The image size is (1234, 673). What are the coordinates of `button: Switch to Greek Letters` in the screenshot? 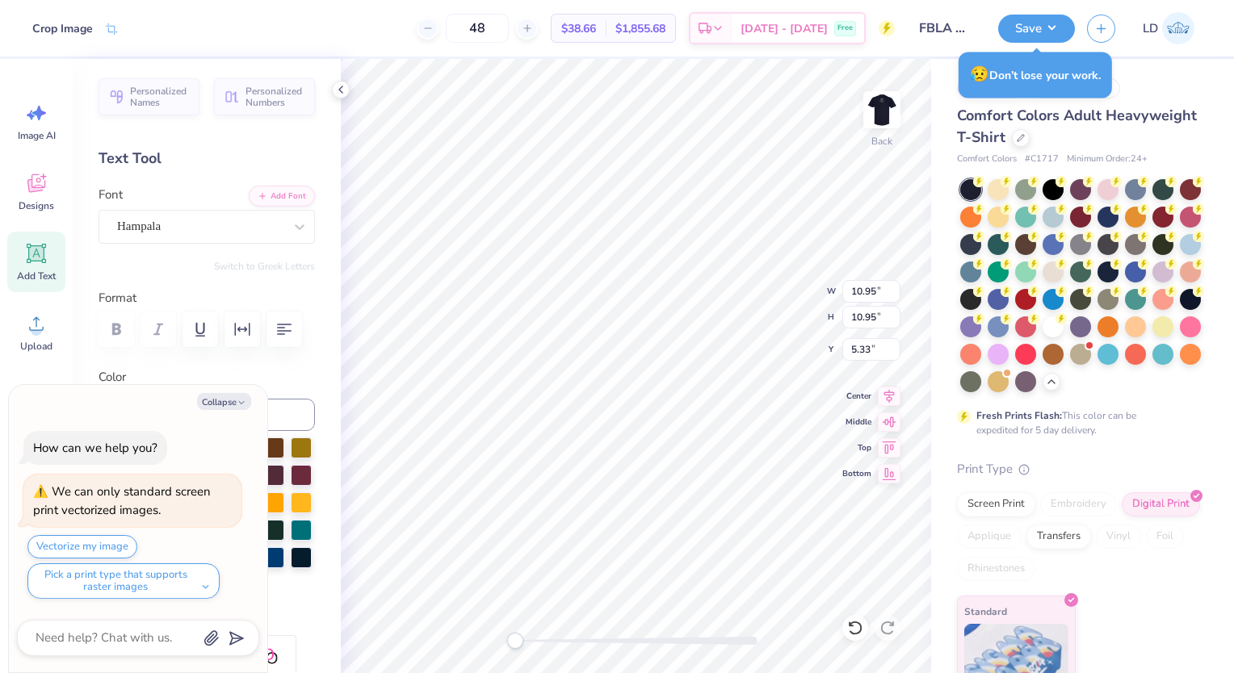 It's located at (264, 266).